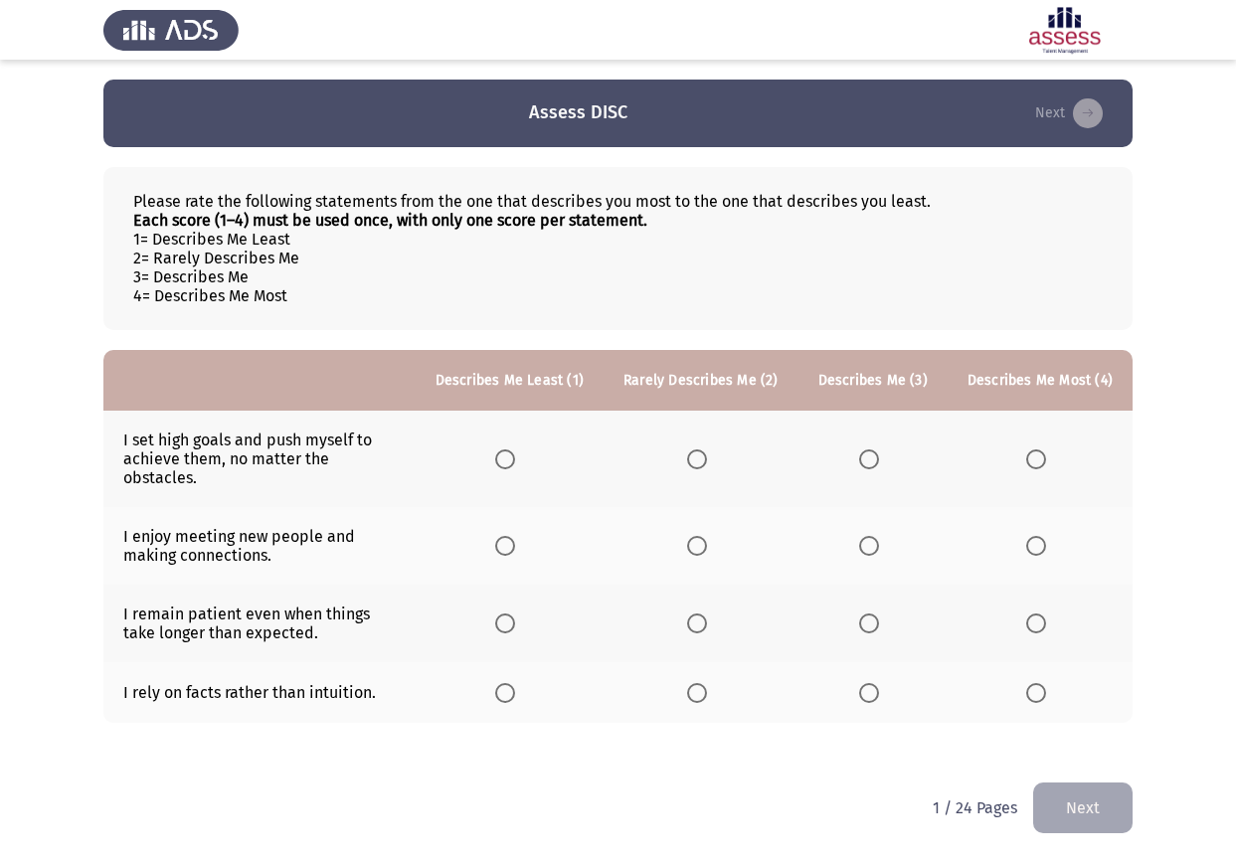  Describe the element at coordinates (578, 112) in the screenshot. I see `h3: Assess DISC` at that location.